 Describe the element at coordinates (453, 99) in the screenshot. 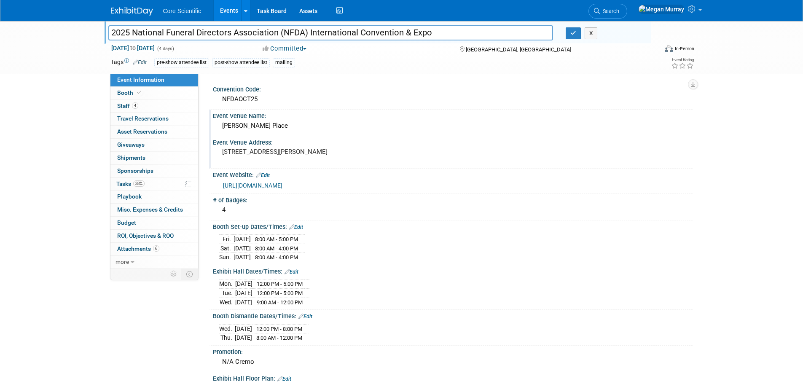

I see `div: NFDAOCT25` at that location.